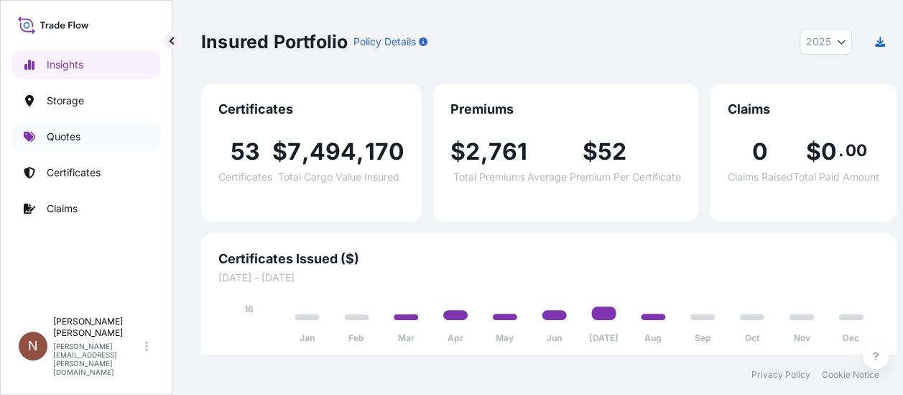 The height and width of the screenshot is (395, 903). I want to click on tspan: Oct, so click(753, 337).